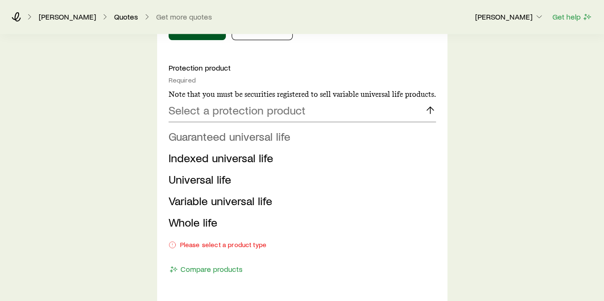 Image resolution: width=604 pixels, height=301 pixels. Describe the element at coordinates (220, 200) in the screenshot. I see `span: Variable universal life` at that location.